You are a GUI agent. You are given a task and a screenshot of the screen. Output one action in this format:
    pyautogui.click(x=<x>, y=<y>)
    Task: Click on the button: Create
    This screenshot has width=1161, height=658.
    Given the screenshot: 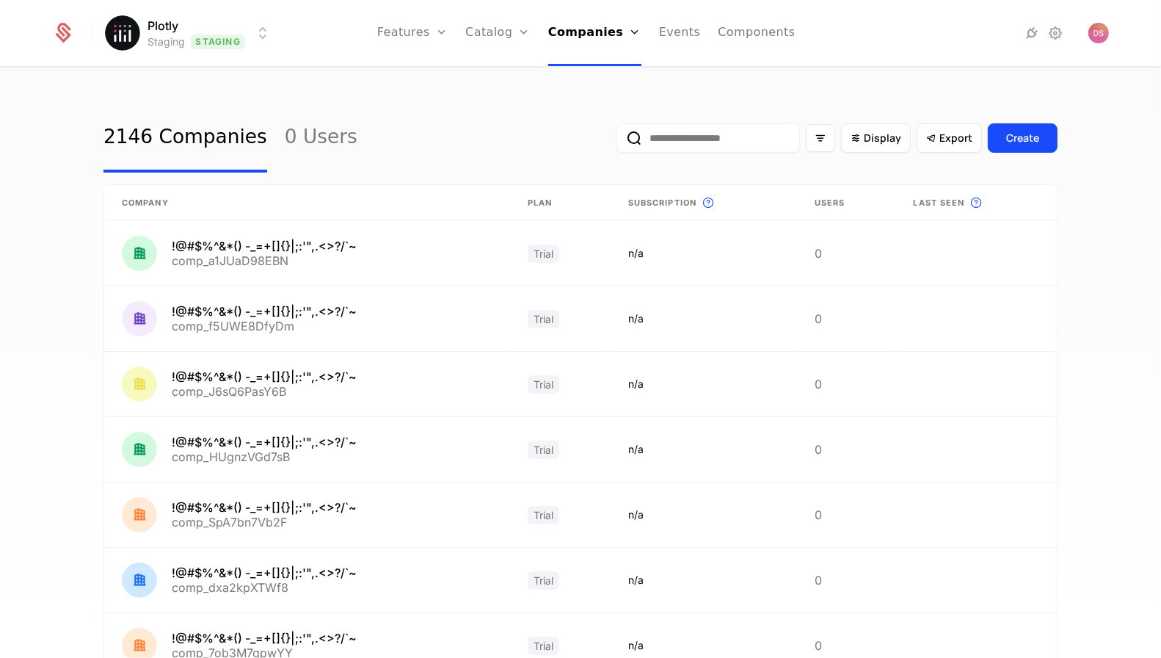 What is the action you would take?
    pyautogui.click(x=1022, y=138)
    